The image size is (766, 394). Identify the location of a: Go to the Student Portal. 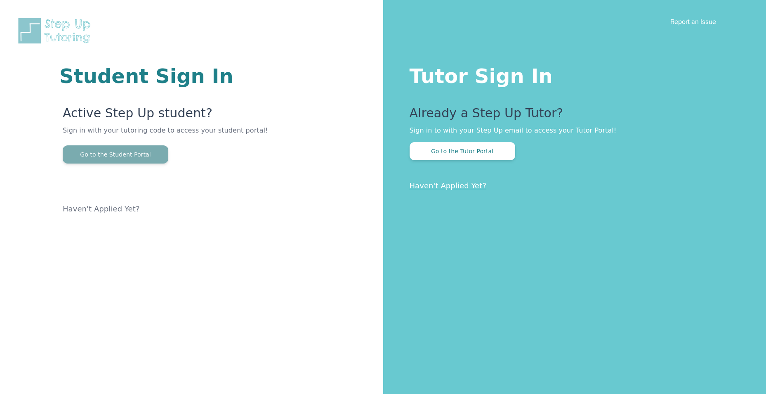
(116, 154).